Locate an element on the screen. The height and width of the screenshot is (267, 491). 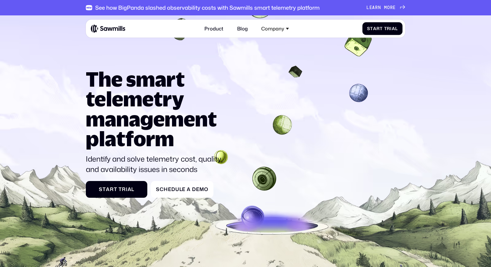
span: c is located at coordinates (162, 189).